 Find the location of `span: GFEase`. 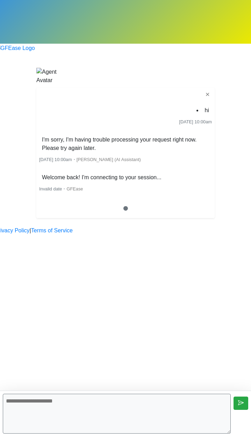

span: GFEase is located at coordinates (74, 188).